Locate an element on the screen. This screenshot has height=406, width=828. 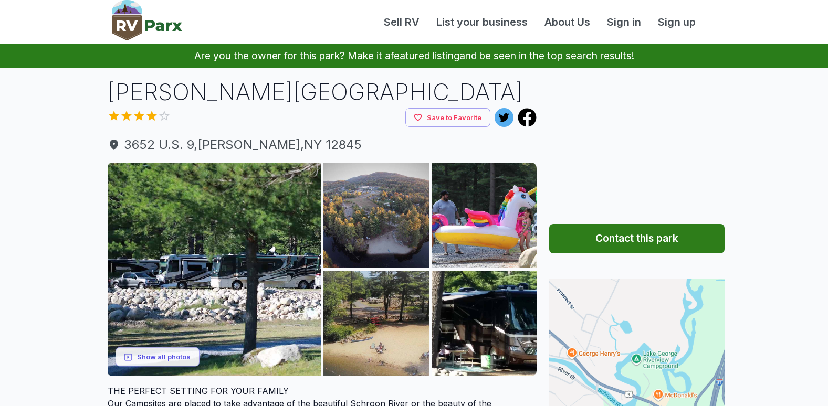
button: Save to Favorite is located at coordinates (448, 118).